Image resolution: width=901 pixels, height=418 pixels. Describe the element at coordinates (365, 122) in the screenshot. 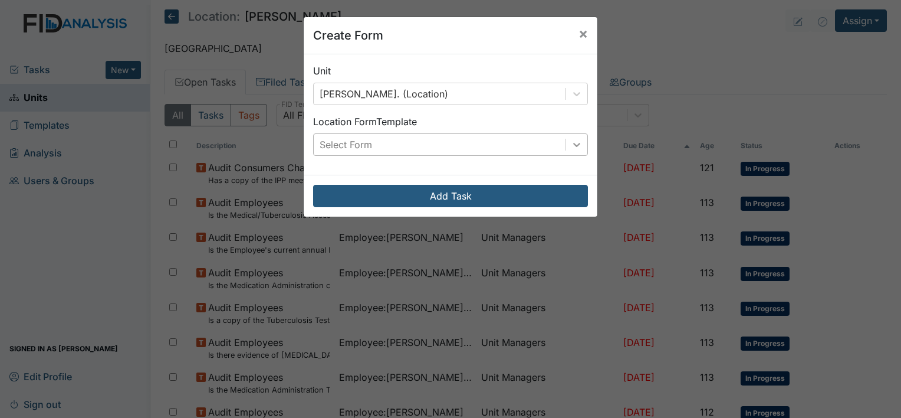

I see `label: Location Form Template` at that location.